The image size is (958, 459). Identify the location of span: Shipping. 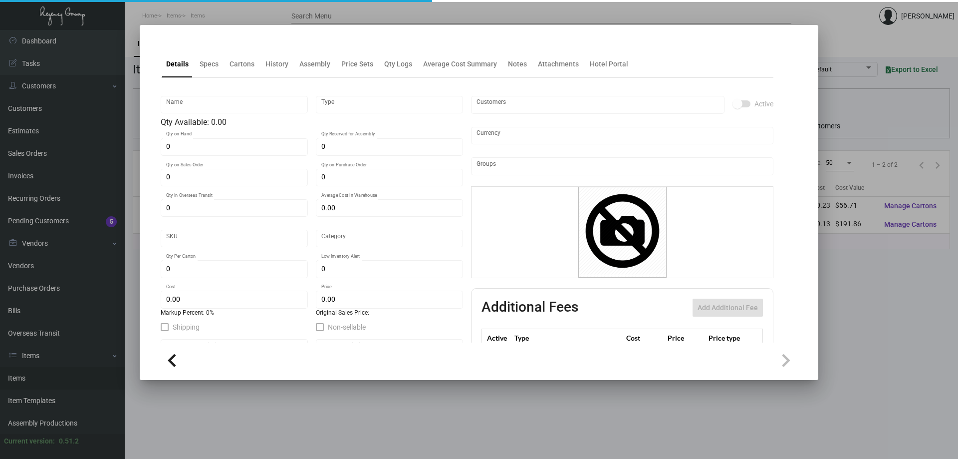
(186, 327).